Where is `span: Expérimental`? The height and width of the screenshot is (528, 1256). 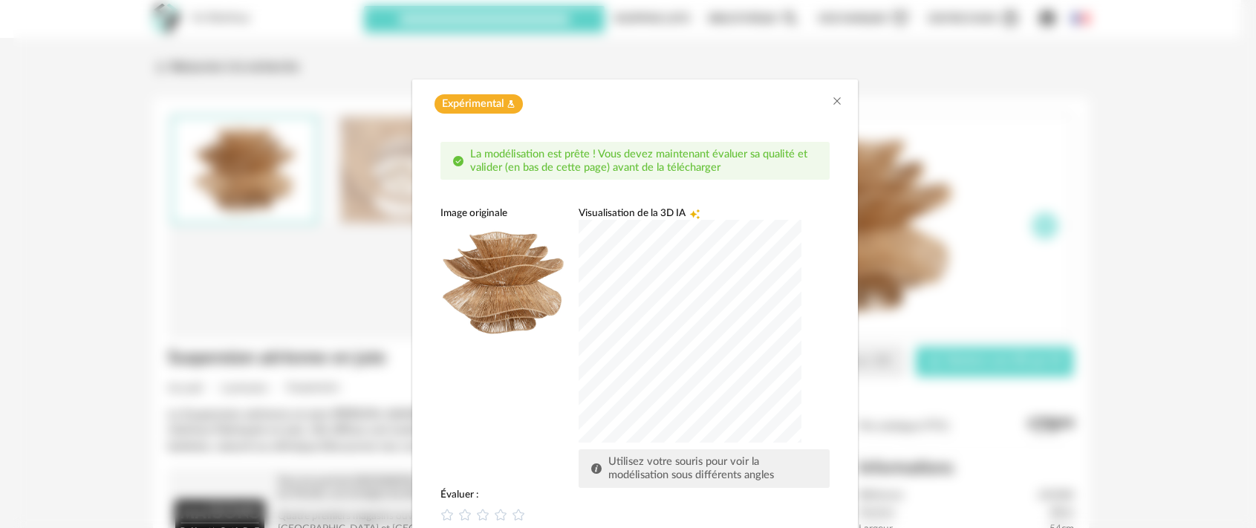
span: Expérimental is located at coordinates (472, 104).